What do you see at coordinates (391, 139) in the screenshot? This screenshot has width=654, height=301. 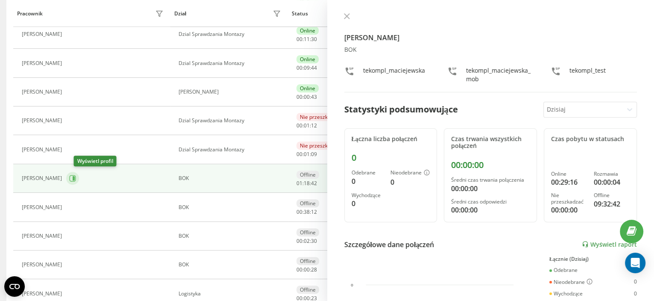 I see `div: Łączna liczba połączeń` at bounding box center [391, 139].